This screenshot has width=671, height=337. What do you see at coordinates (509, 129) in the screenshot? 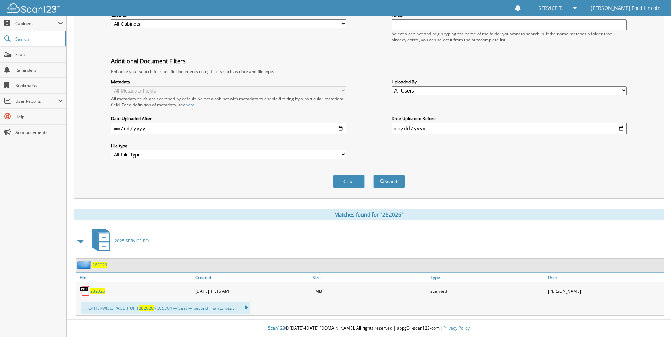
I see `input: end` at bounding box center [509, 129].